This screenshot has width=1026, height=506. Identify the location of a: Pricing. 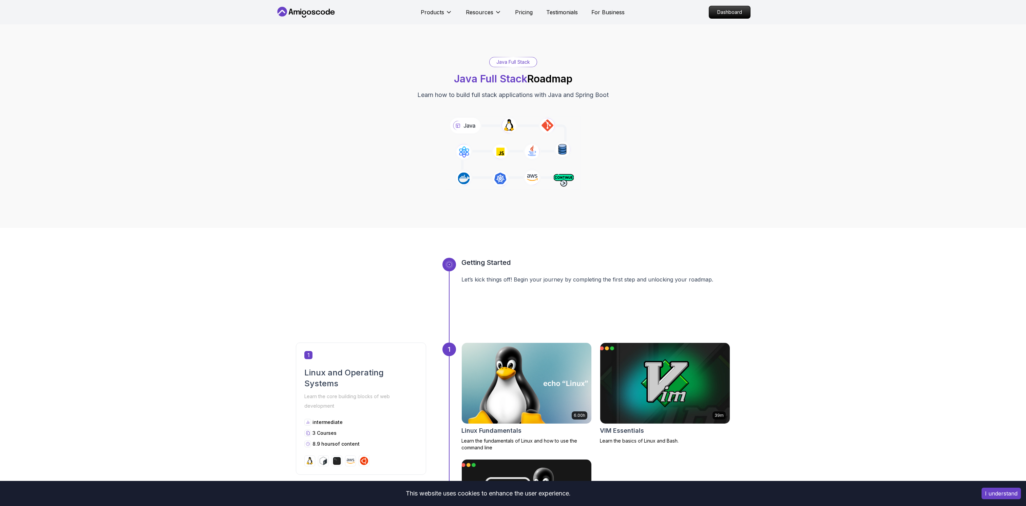
(524, 12).